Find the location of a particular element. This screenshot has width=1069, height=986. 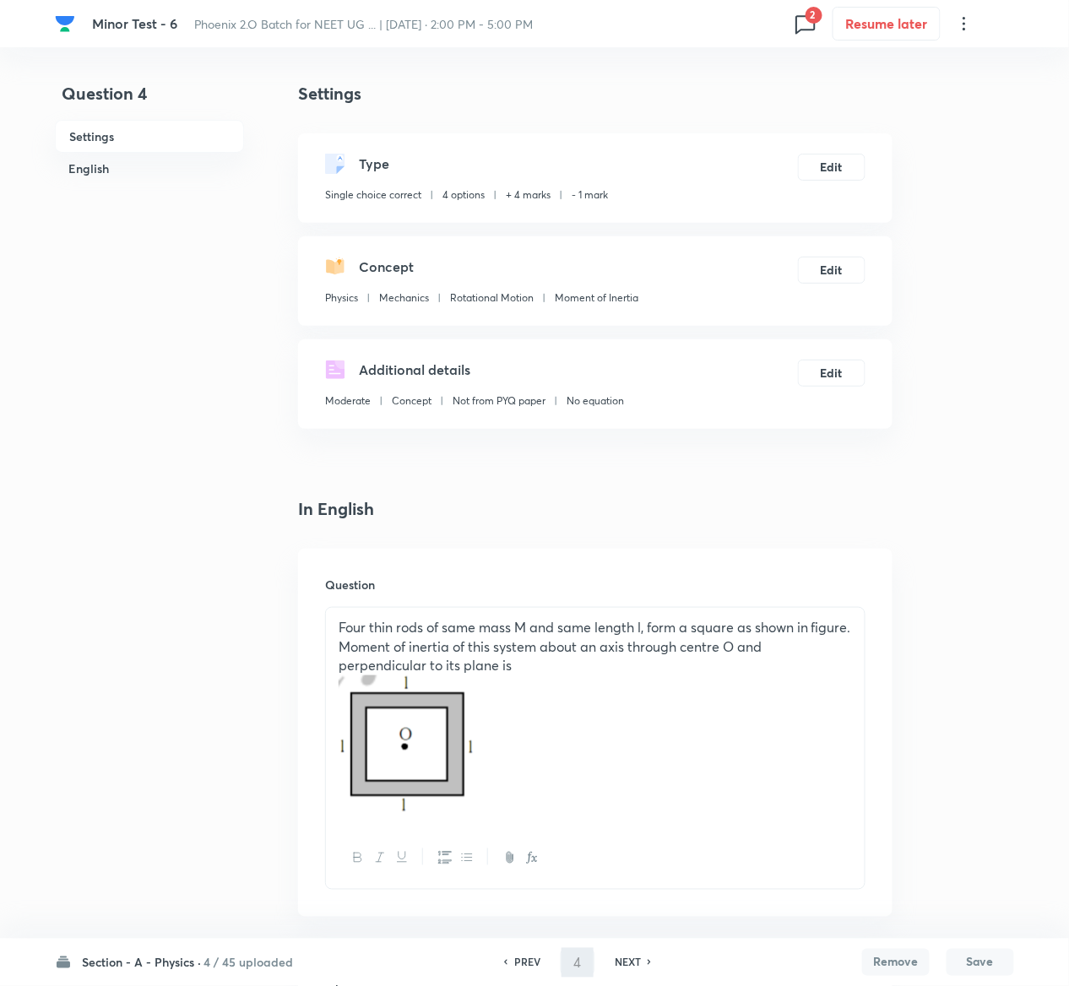

h6: Settings is located at coordinates (149, 136).